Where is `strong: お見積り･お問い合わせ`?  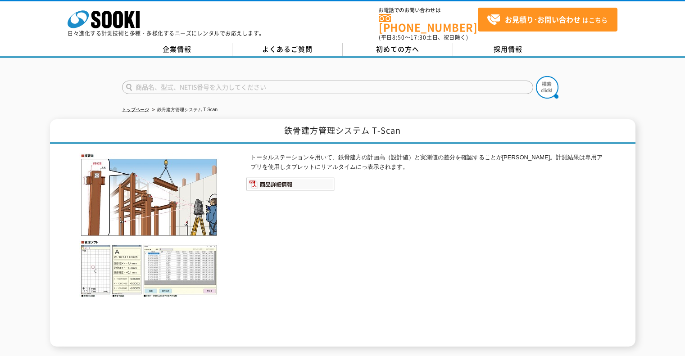 strong: お見積り･お問い合わせ is located at coordinates (543, 19).